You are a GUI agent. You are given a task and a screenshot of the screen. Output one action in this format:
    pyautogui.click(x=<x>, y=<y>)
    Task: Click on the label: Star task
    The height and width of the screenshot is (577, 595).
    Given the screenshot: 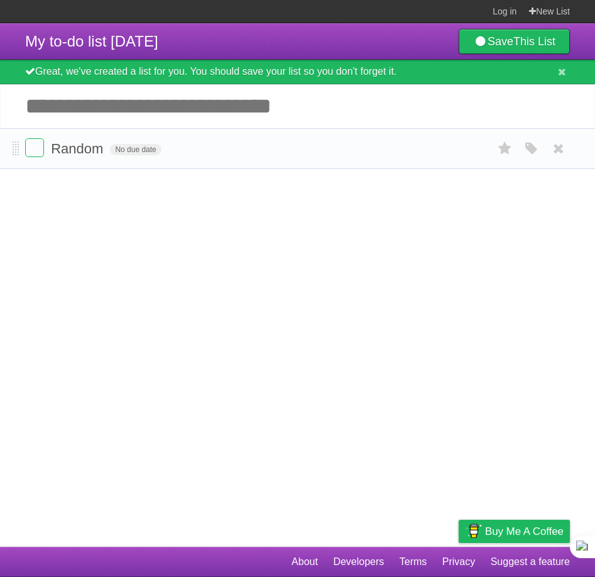 What is the action you would take?
    pyautogui.click(x=506, y=148)
    